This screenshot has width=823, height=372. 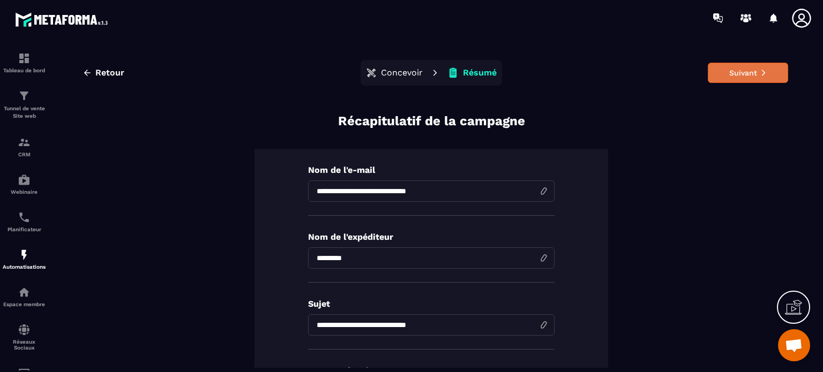 I want to click on p: Webinaire, so click(x=24, y=192).